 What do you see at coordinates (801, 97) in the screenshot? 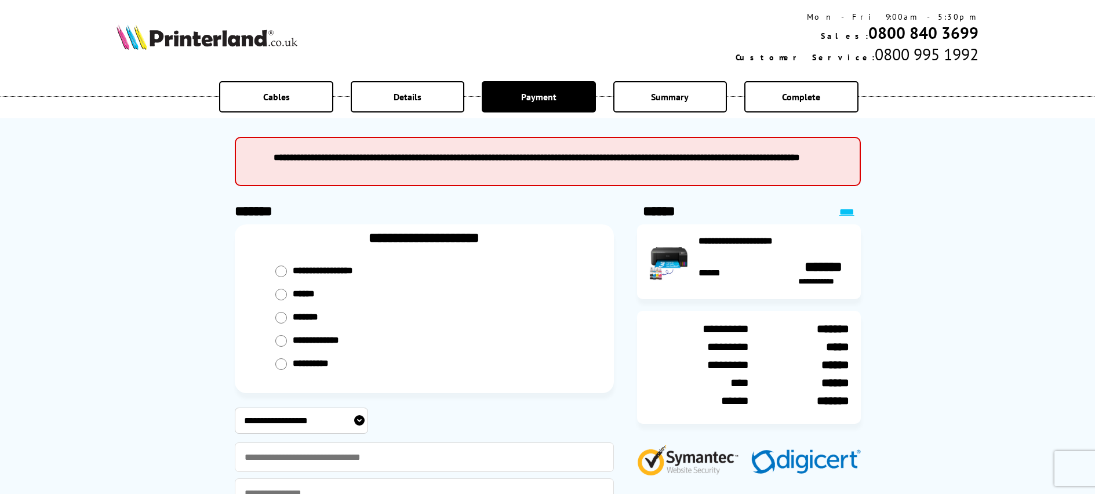
I see `span: Complete` at bounding box center [801, 97].